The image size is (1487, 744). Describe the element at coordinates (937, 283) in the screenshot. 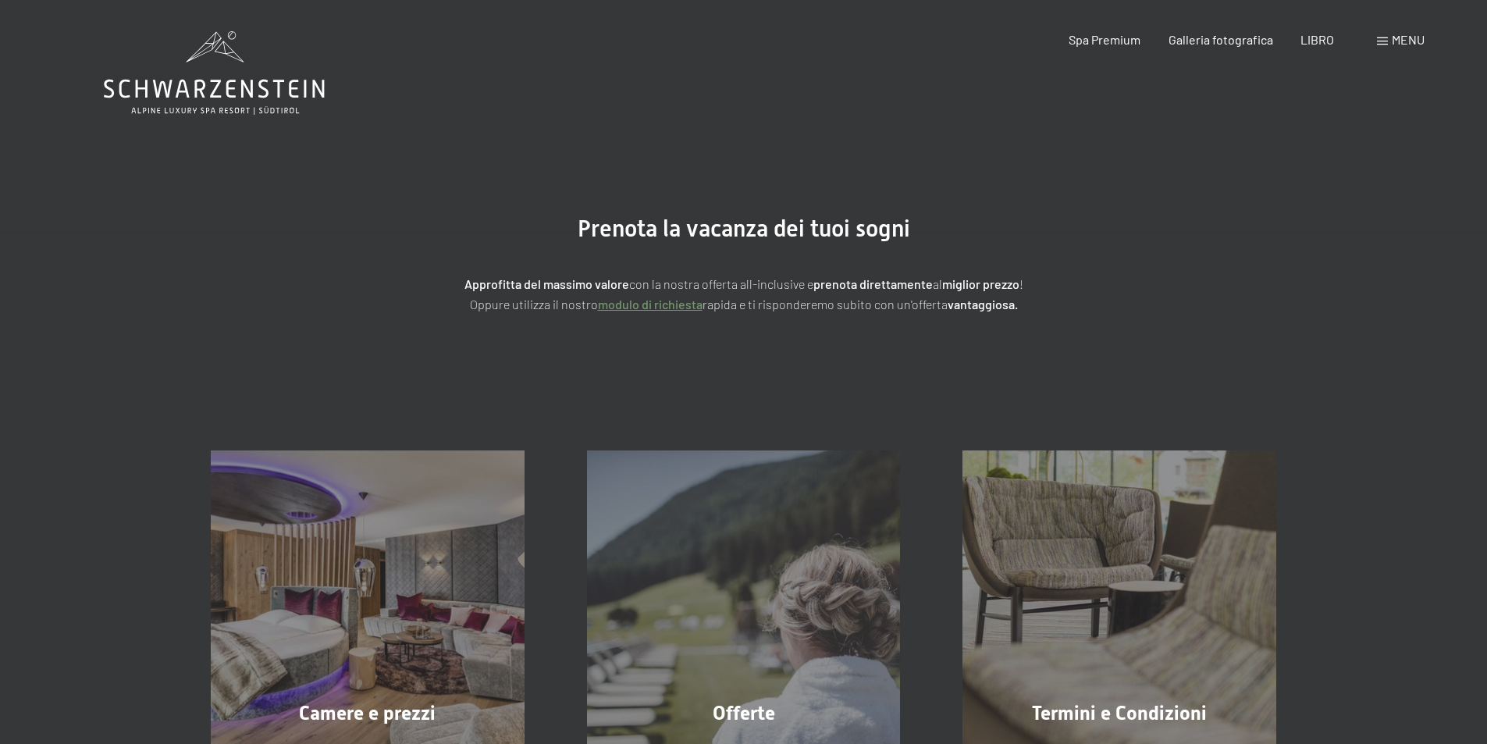

I see `font: al` at that location.